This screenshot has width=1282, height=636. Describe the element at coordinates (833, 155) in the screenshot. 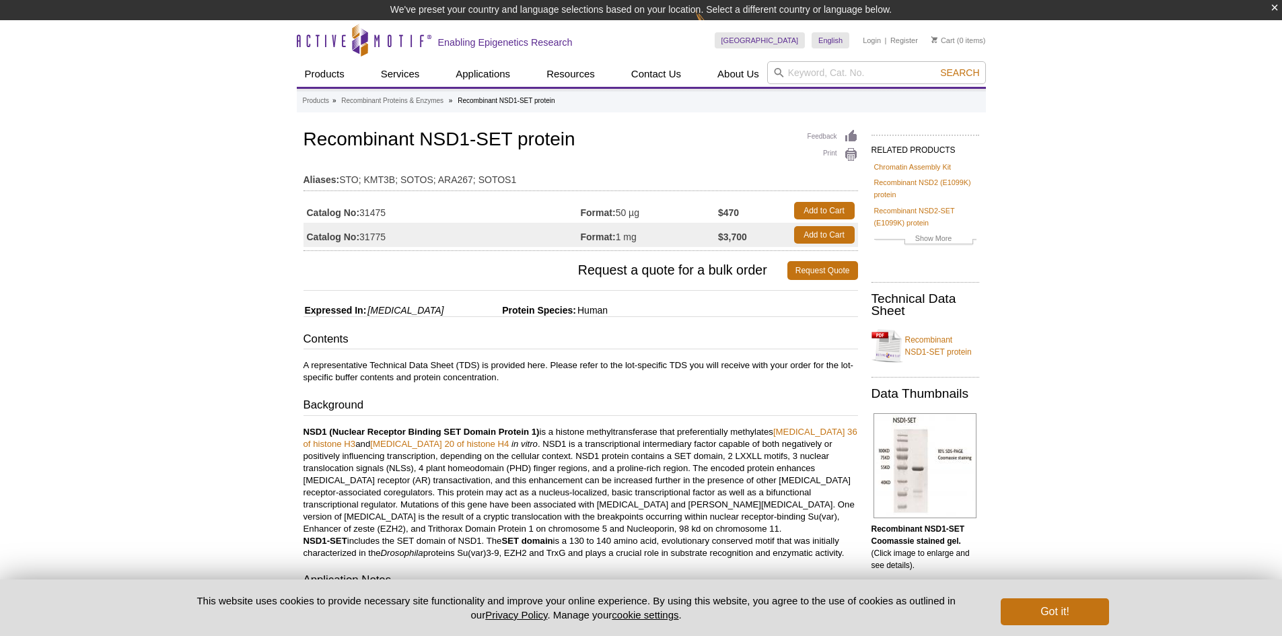

I see `a: Print` at that location.